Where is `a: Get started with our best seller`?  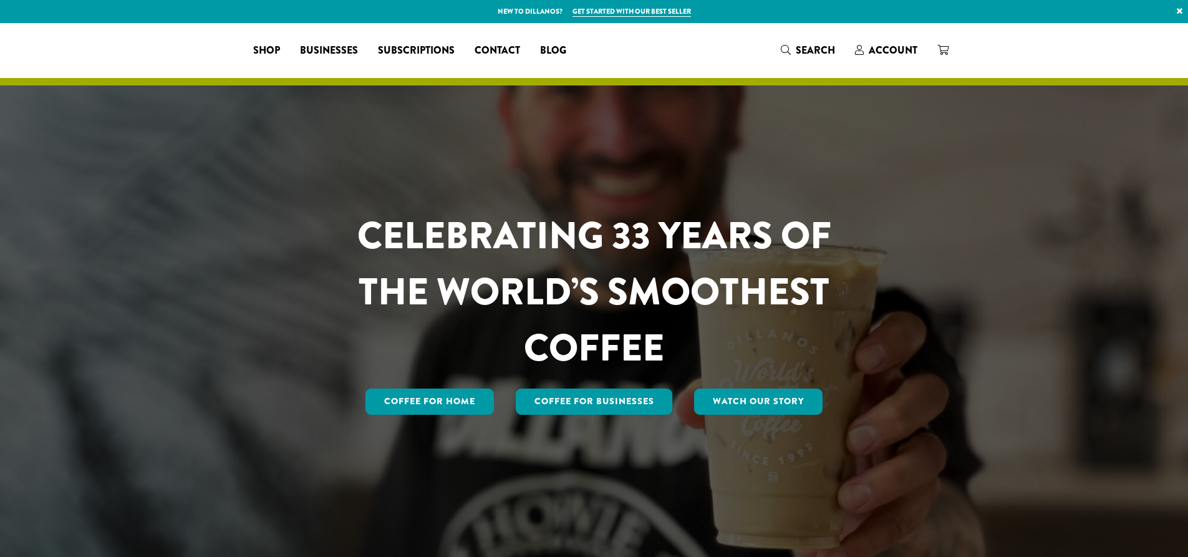 a: Get started with our best seller is located at coordinates (632, 11).